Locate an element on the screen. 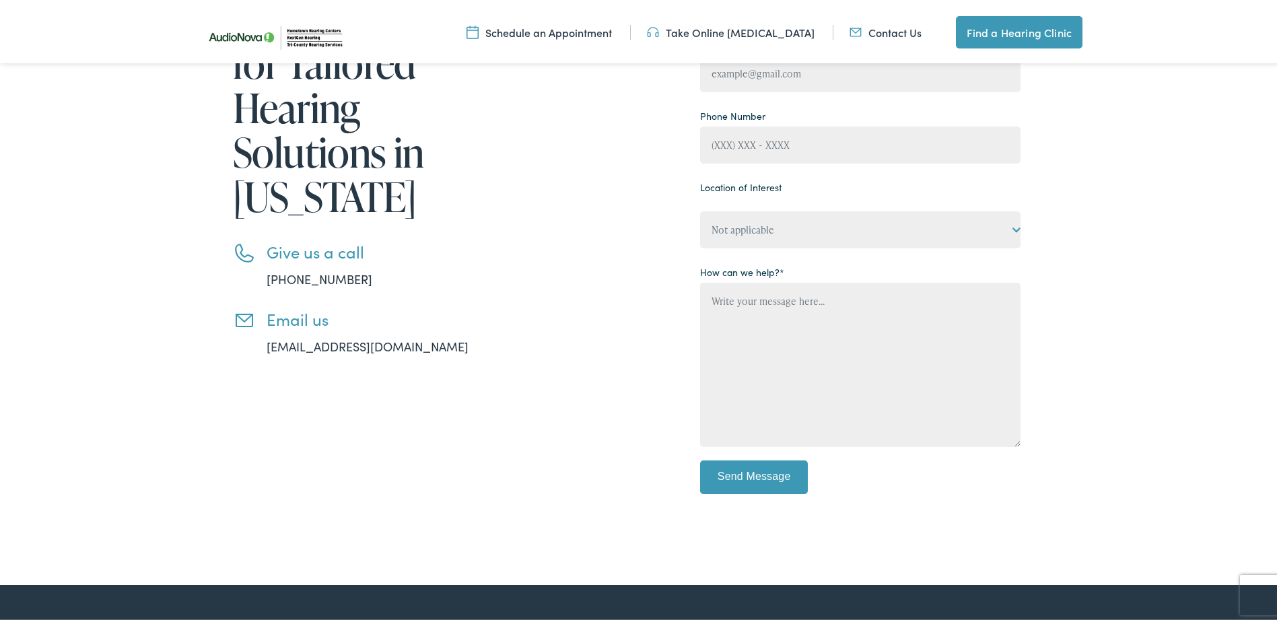 The width and height of the screenshot is (1277, 622). input: (XXX) XXX - XXXX is located at coordinates (860, 142).